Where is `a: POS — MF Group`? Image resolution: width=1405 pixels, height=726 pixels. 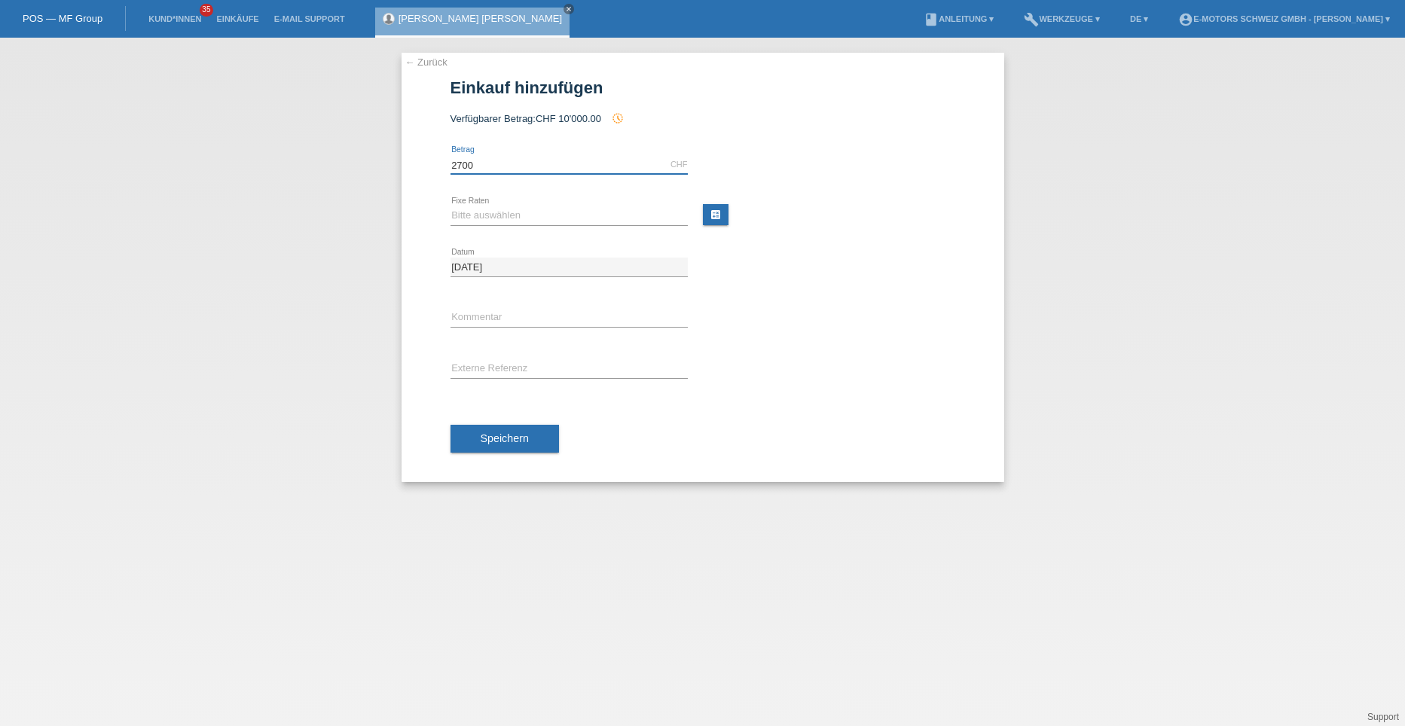 a: POS — MF Group is located at coordinates (63, 18).